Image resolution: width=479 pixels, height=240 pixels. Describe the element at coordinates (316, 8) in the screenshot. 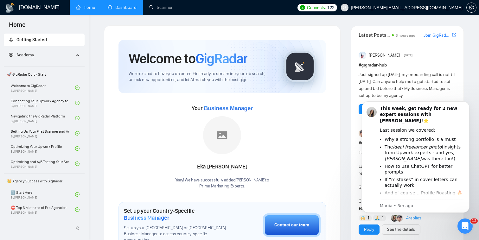

I see `span: Connects:` at that location.